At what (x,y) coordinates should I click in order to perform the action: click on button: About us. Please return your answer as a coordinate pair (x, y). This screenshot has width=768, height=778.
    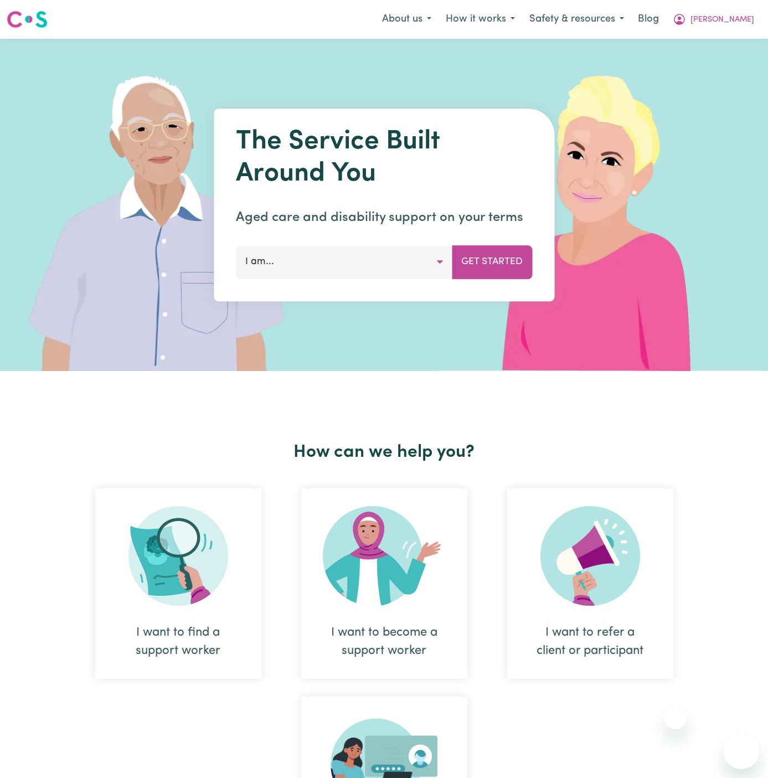
    Looking at the image, I should click on (406, 19).